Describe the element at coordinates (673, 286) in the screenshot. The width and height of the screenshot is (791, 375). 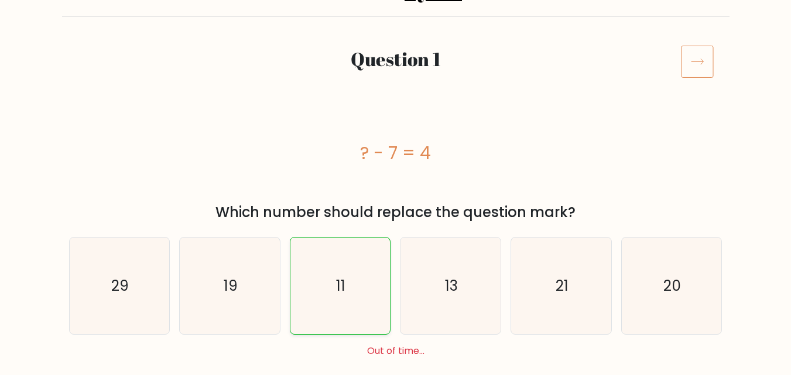
I see `text: 20` at that location.